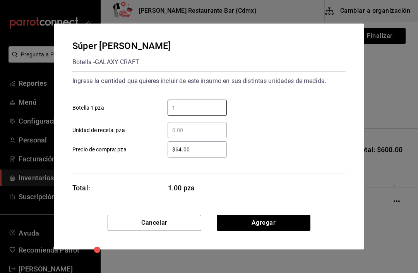 The image size is (418, 273). What do you see at coordinates (99, 130) in the screenshot?
I see `span: Unidad de receta: pza` at bounding box center [99, 130].